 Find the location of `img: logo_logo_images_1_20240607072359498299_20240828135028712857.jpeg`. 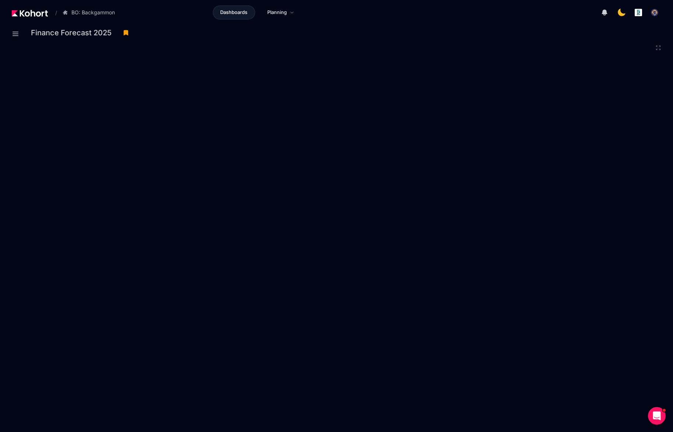

img: logo_logo_images_1_20240607072359498299_20240828135028712857.jpeg is located at coordinates (638, 13).